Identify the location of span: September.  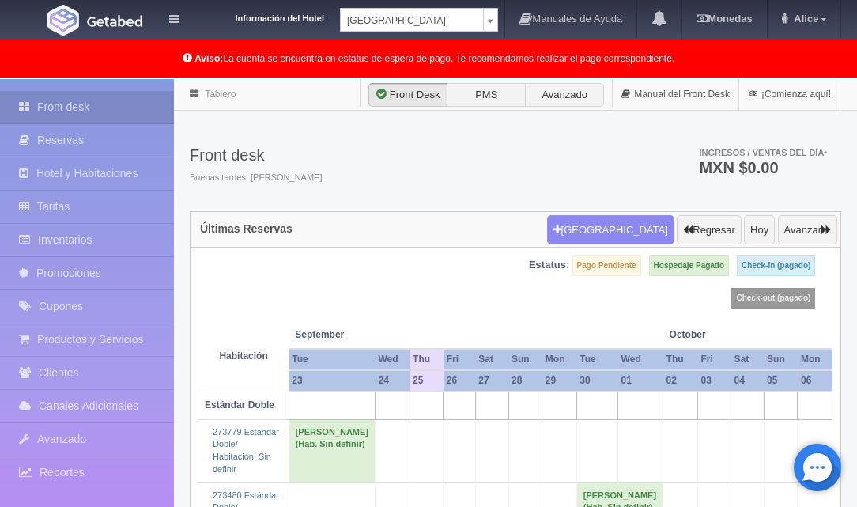
(348, 334).